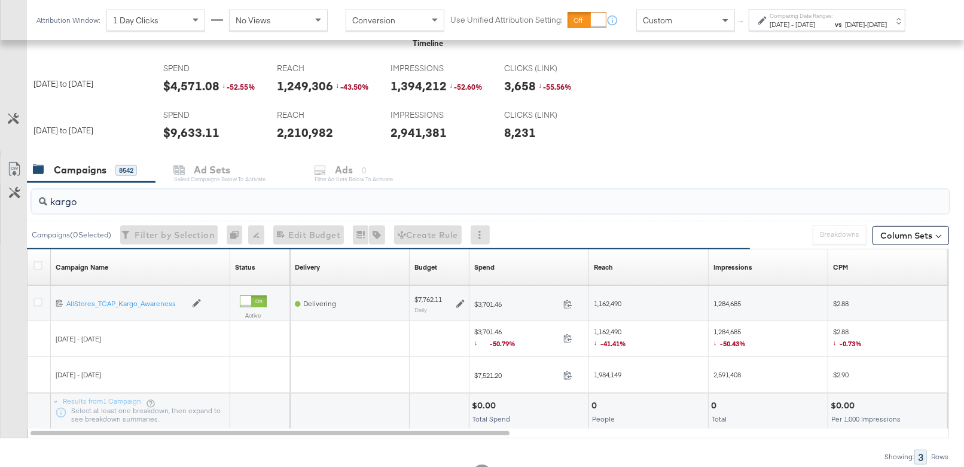  I want to click on div: Rows, so click(939, 457).